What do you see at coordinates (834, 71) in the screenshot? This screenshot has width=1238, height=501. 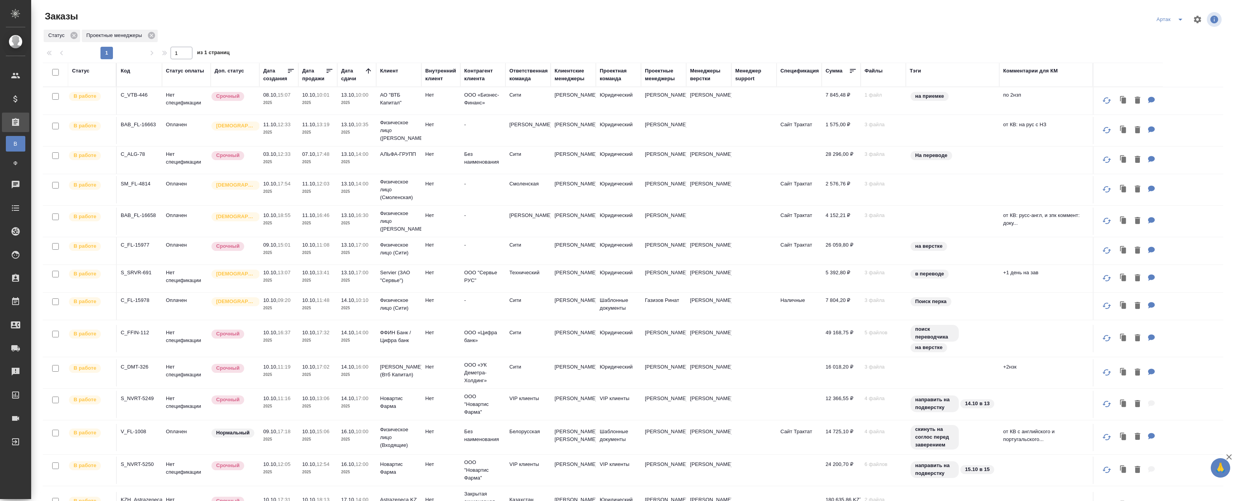 I see `div: Сумма` at bounding box center [834, 71].